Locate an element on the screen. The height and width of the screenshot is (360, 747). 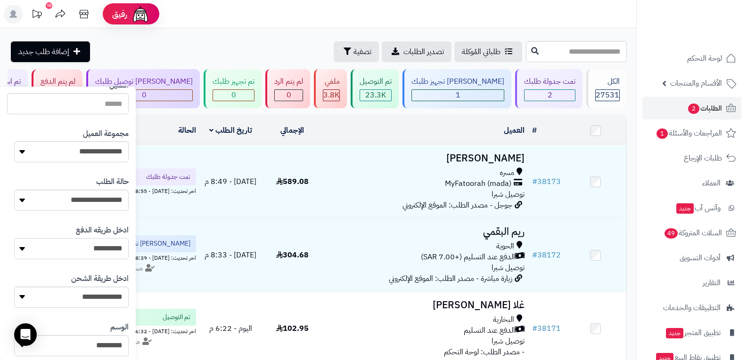
a: أدوات التسويق is located at coordinates (692, 258).